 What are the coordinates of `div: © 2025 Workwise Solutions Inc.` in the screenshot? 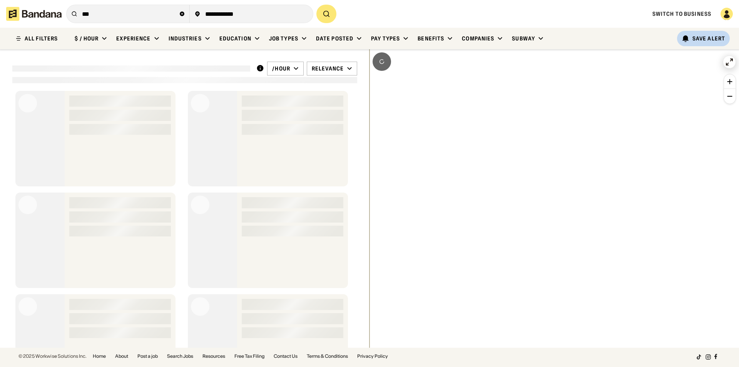 It's located at (52, 356).